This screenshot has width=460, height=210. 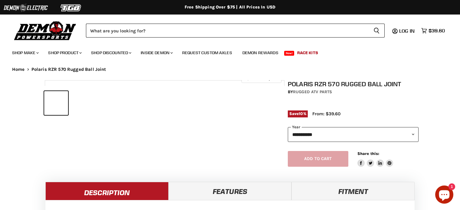 I want to click on span: Polaris RZR 570 Rugged Ball Joint, so click(x=69, y=69).